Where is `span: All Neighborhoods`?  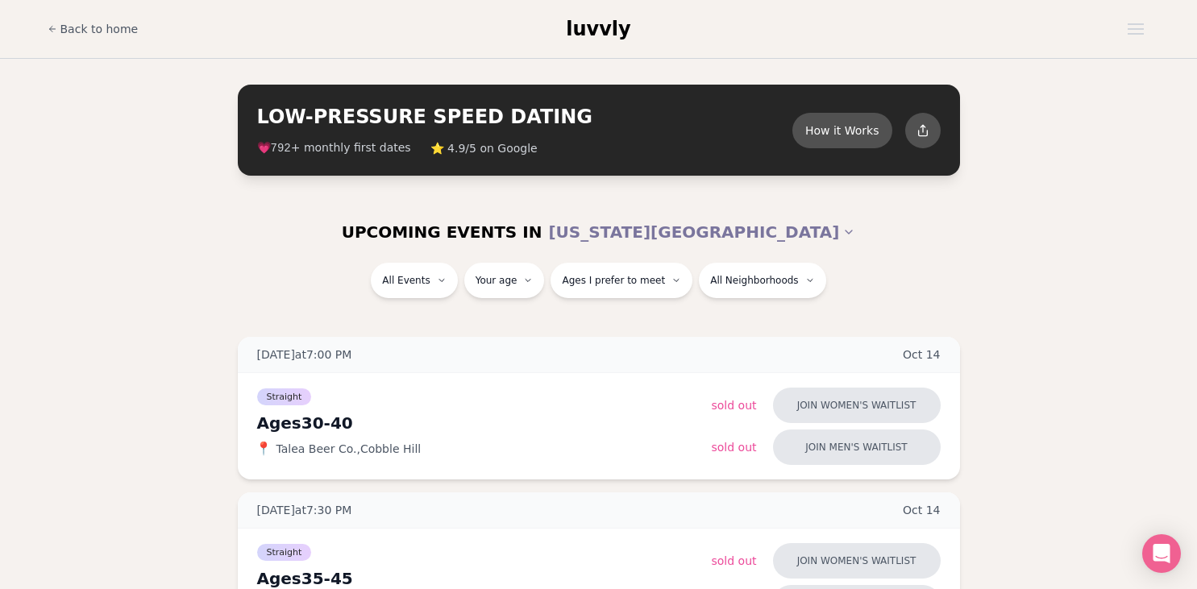
span: All Neighborhoods is located at coordinates (753, 280).